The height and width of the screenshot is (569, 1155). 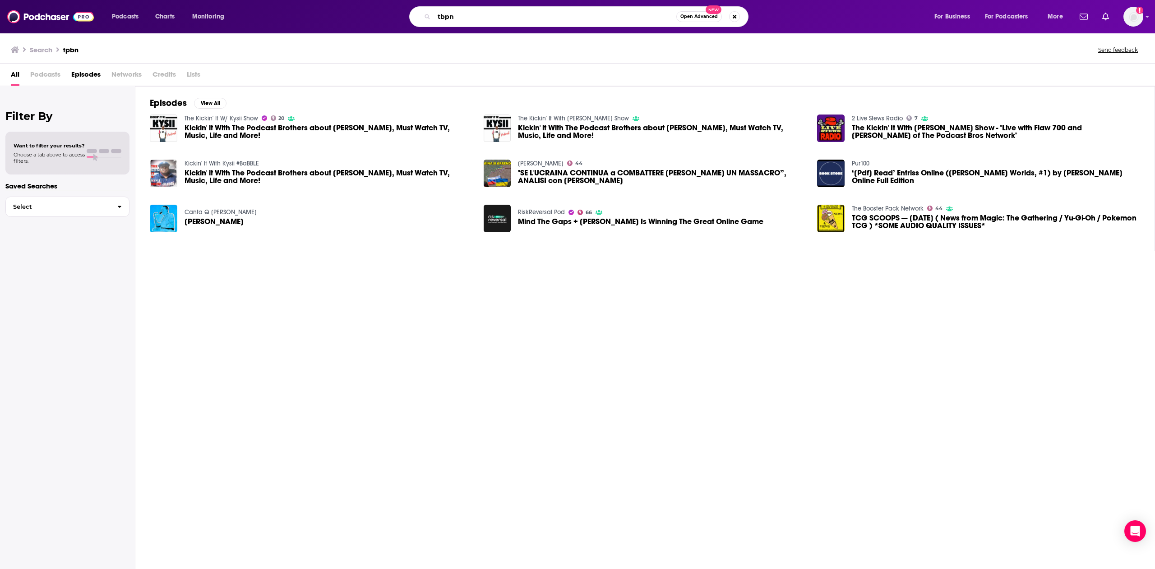 What do you see at coordinates (541, 212) in the screenshot?
I see `a: RiskReversal Pod` at bounding box center [541, 212].